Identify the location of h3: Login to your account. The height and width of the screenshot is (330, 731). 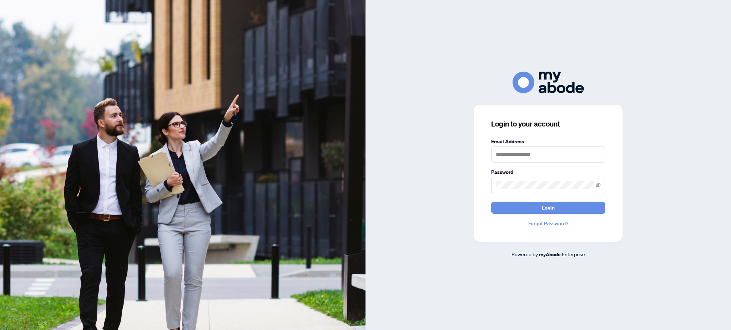
(548, 124).